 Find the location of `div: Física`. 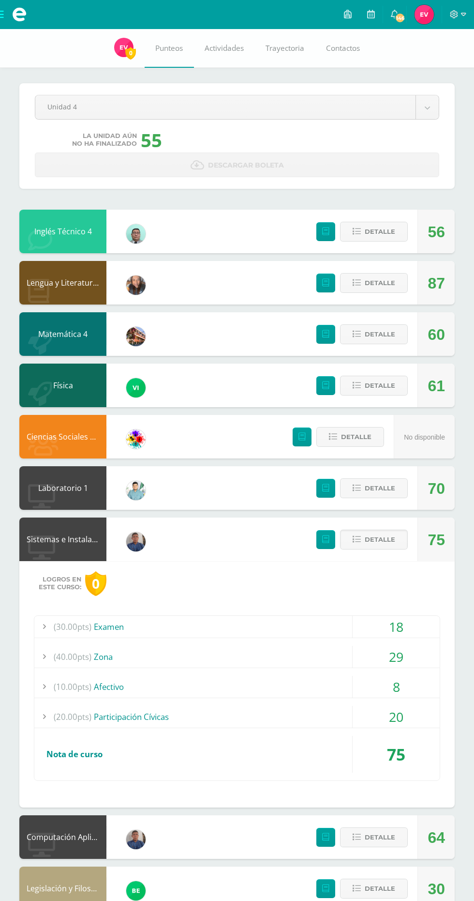

div: Física is located at coordinates (63, 385).